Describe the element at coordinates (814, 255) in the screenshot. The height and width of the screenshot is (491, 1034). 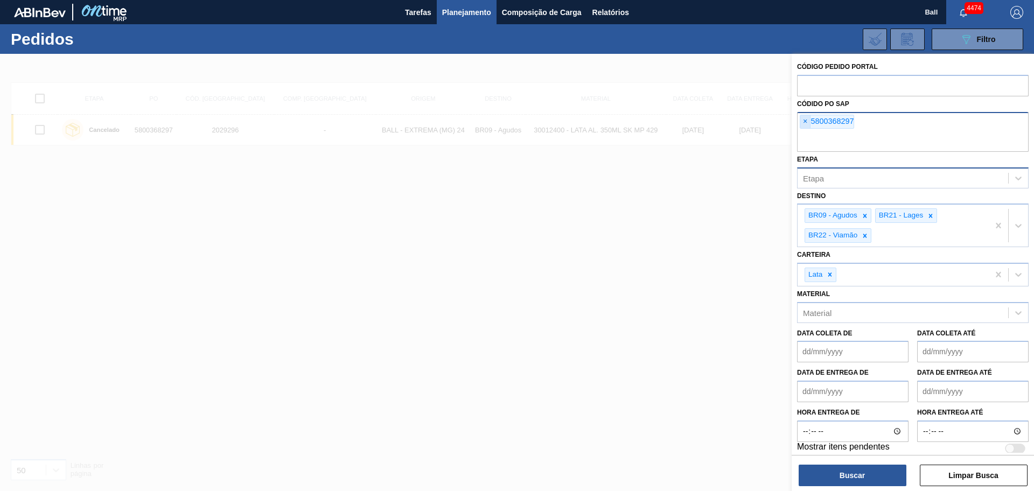
I see `label: Carteira` at that location.